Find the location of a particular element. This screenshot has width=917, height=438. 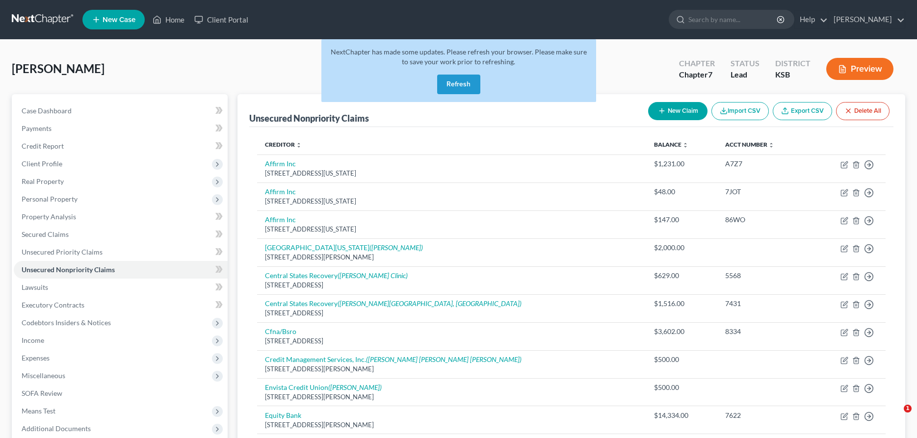

a: Export CSV is located at coordinates (802, 111).